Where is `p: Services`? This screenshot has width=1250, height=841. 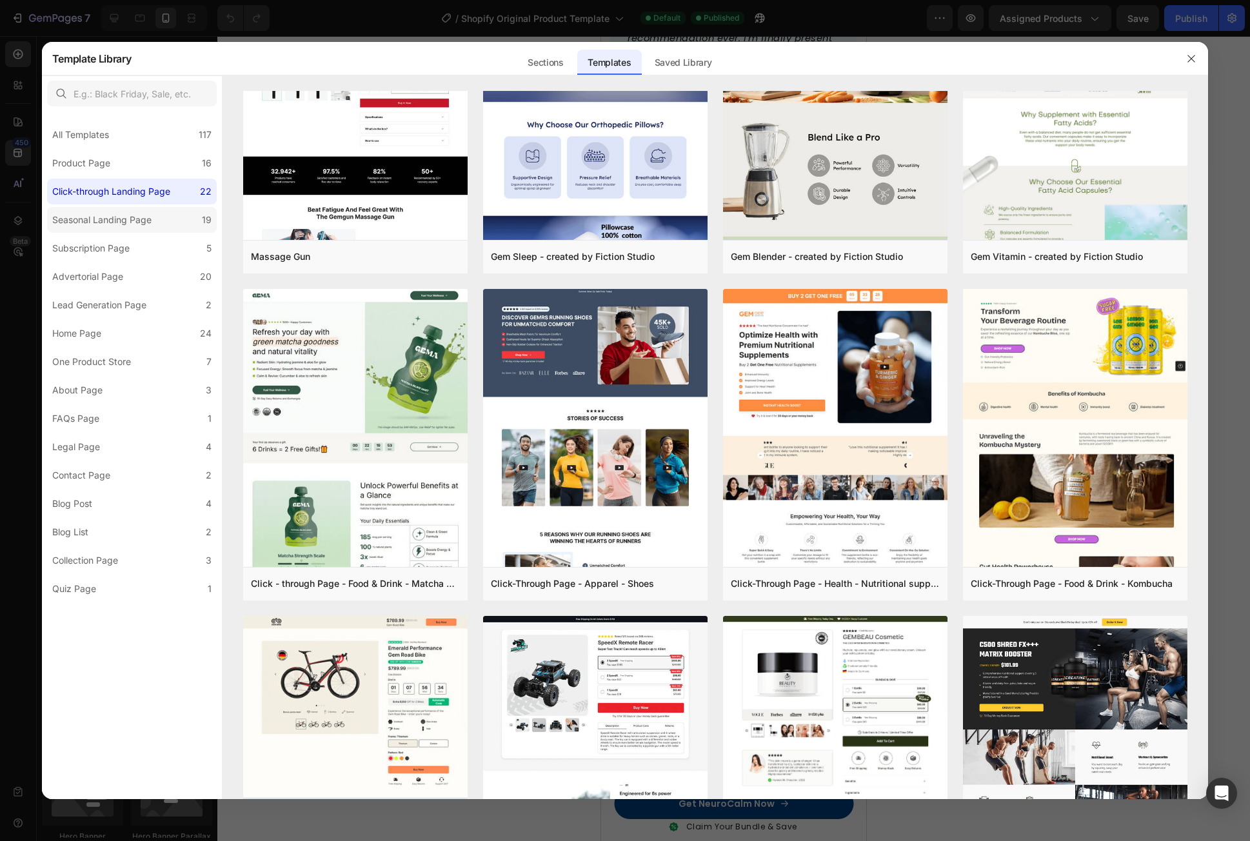
p: Services is located at coordinates (132, 226).